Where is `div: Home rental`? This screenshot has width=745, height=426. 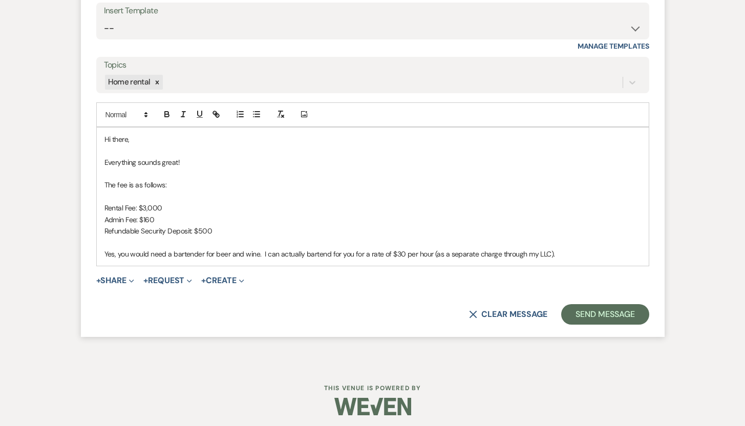
div: Home rental is located at coordinates (129, 82).